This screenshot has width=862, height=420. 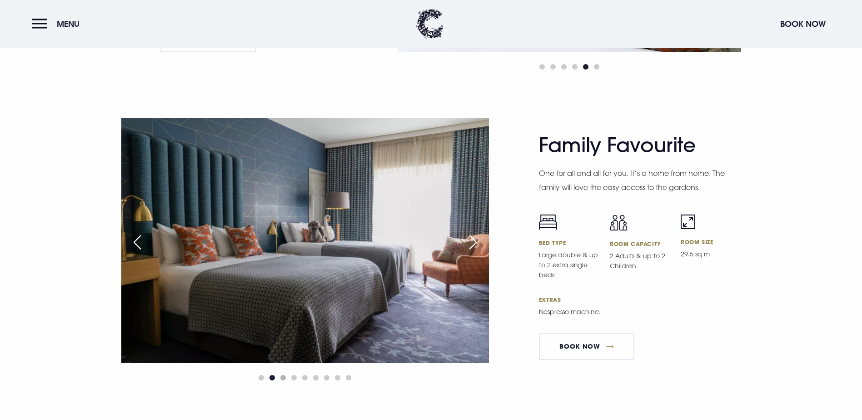 I want to click on a: Book Now, so click(x=586, y=346).